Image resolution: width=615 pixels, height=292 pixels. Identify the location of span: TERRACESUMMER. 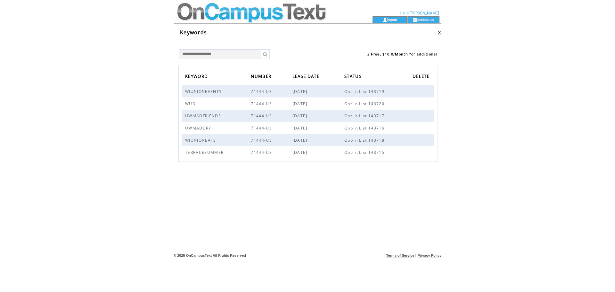
(205, 152).